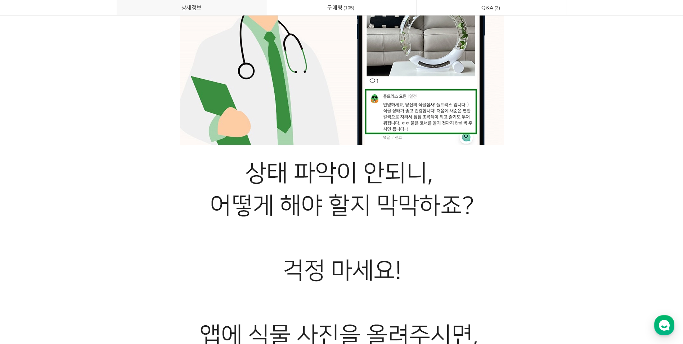  I want to click on span: 3, so click(497, 8).